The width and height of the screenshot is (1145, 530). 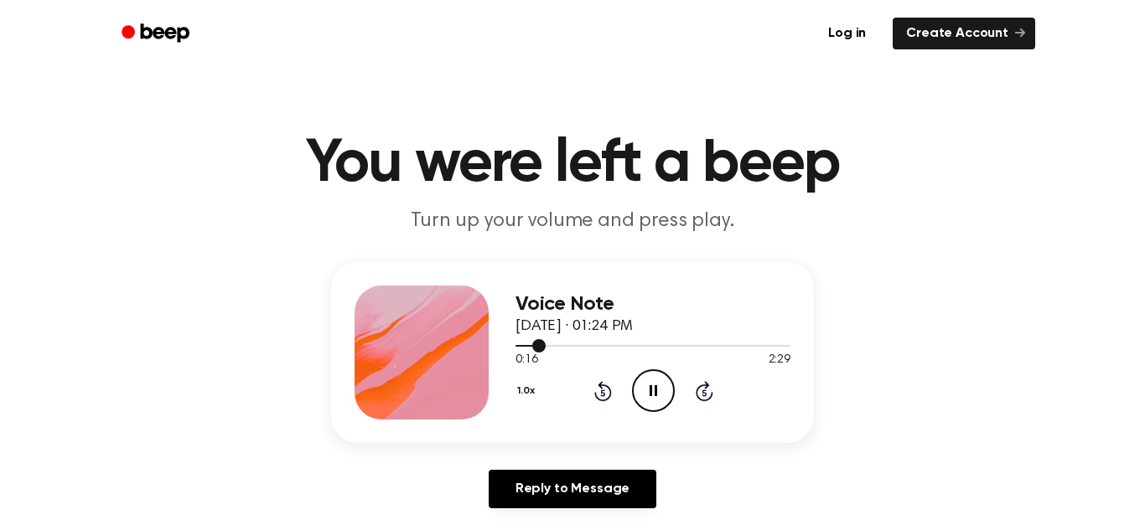 What do you see at coordinates (846, 34) in the screenshot?
I see `a: Log in` at bounding box center [846, 34].